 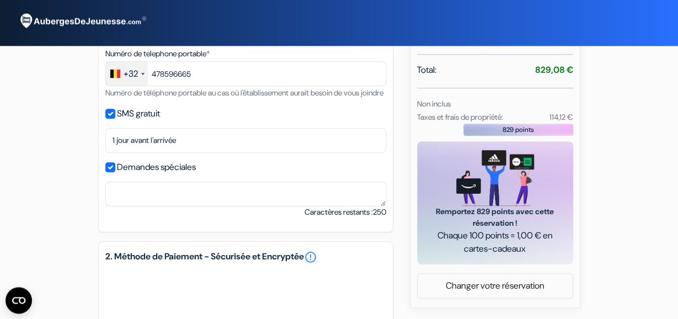 I want to click on small: 114,12 €, so click(x=560, y=117).